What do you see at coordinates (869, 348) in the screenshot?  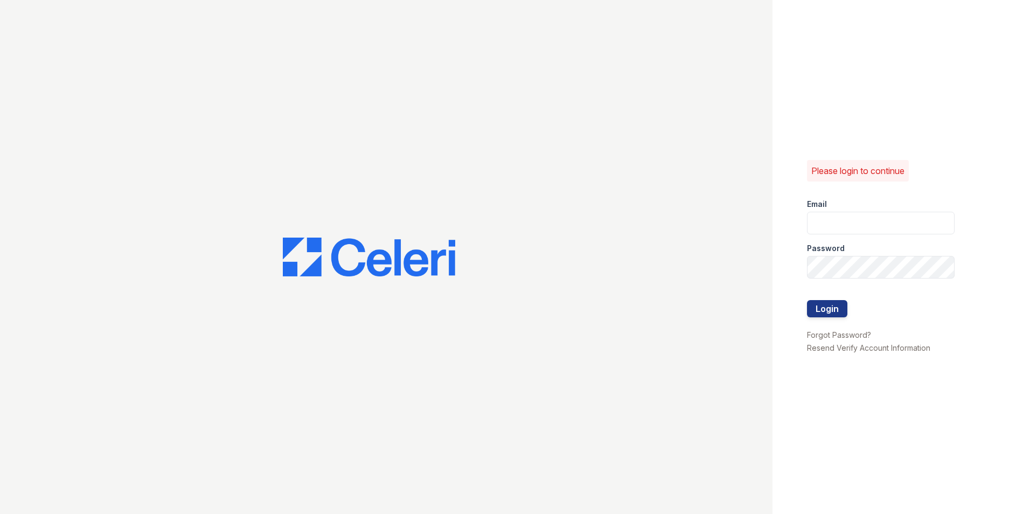 I see `a: Resend Verify Account Information` at bounding box center [869, 348].